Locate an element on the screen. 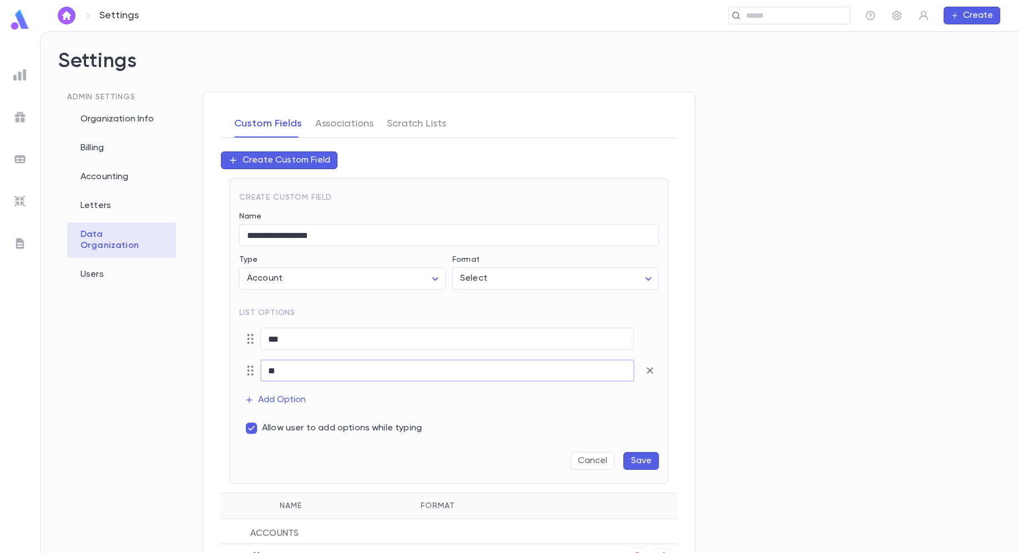  button: Save is located at coordinates (641, 461).